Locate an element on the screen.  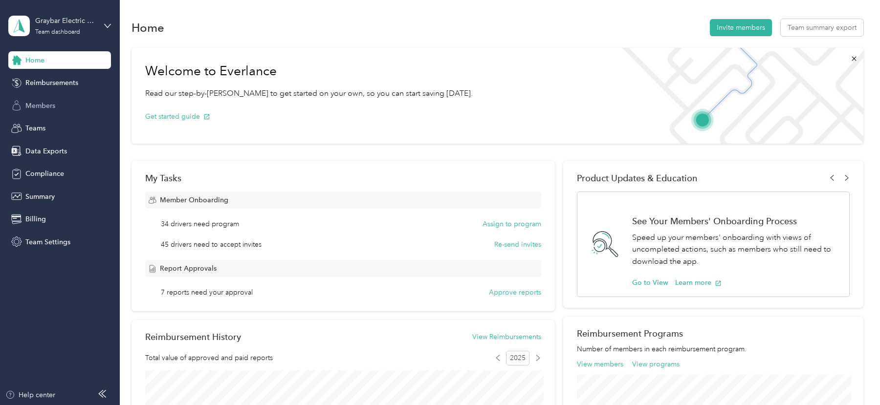
div: Help center is located at coordinates (30, 395).